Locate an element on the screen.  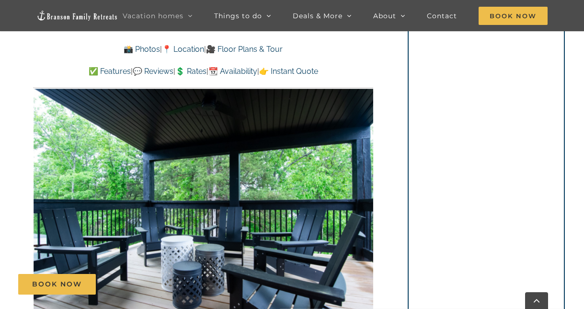
a: 📆 Availability is located at coordinates (233, 71).